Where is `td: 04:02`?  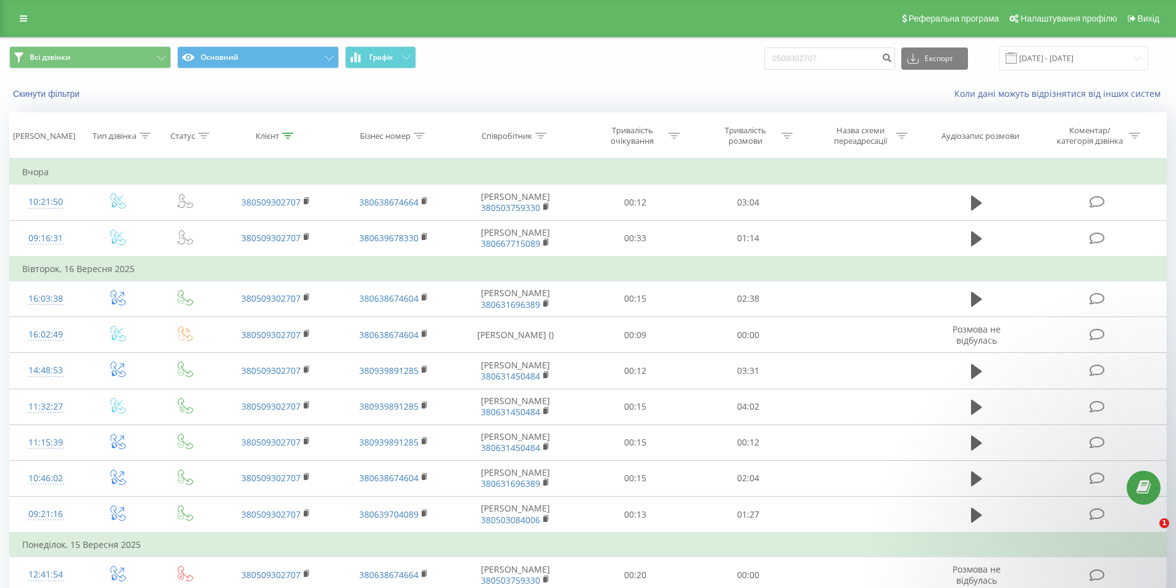
td: 04:02 is located at coordinates (748, 407).